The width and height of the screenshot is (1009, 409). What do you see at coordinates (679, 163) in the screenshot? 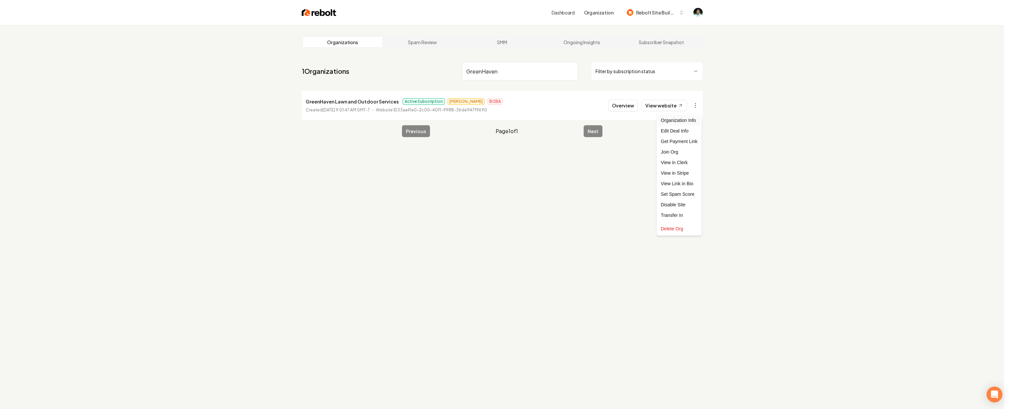
I see `a: View in Clerk` at bounding box center [679, 163].